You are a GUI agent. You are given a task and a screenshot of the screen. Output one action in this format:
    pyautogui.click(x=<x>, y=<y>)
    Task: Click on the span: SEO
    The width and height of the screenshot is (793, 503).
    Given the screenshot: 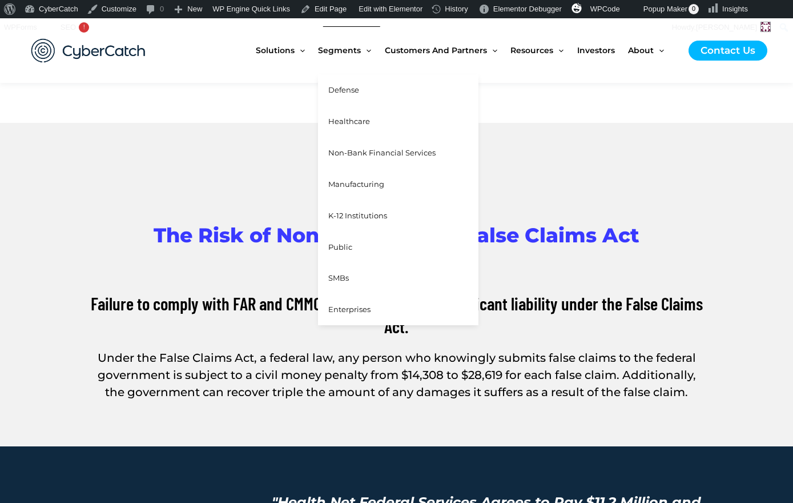 What is the action you would take?
    pyautogui.click(x=68, y=27)
    